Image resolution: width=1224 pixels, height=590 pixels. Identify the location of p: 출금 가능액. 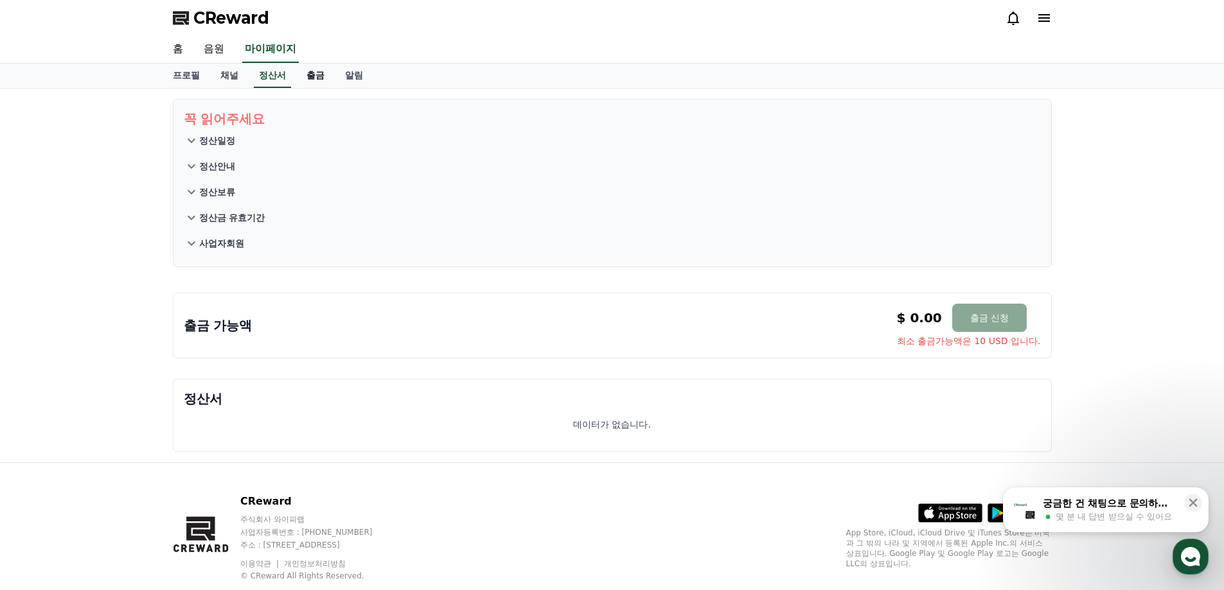
(218, 326).